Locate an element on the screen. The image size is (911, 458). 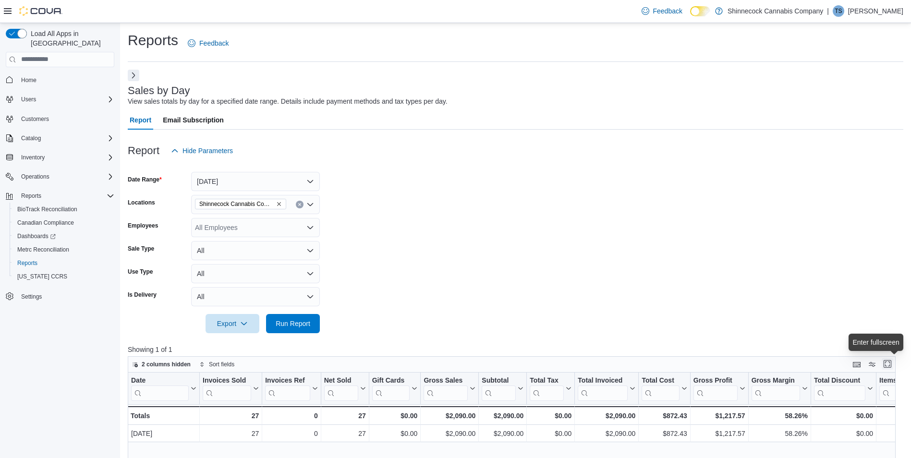
button: BioTrack Reconciliation is located at coordinates (64, 209).